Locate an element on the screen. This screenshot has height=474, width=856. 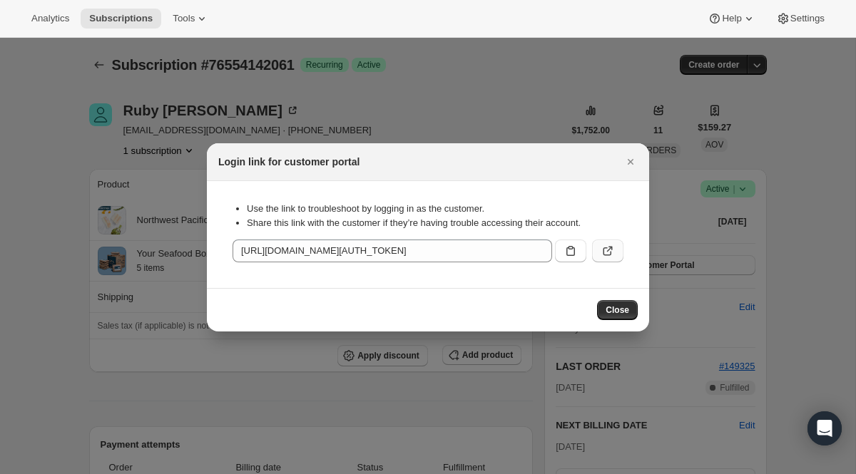
li: Use the link to troubleshoot by logging in as the customer. is located at coordinates (435, 209).